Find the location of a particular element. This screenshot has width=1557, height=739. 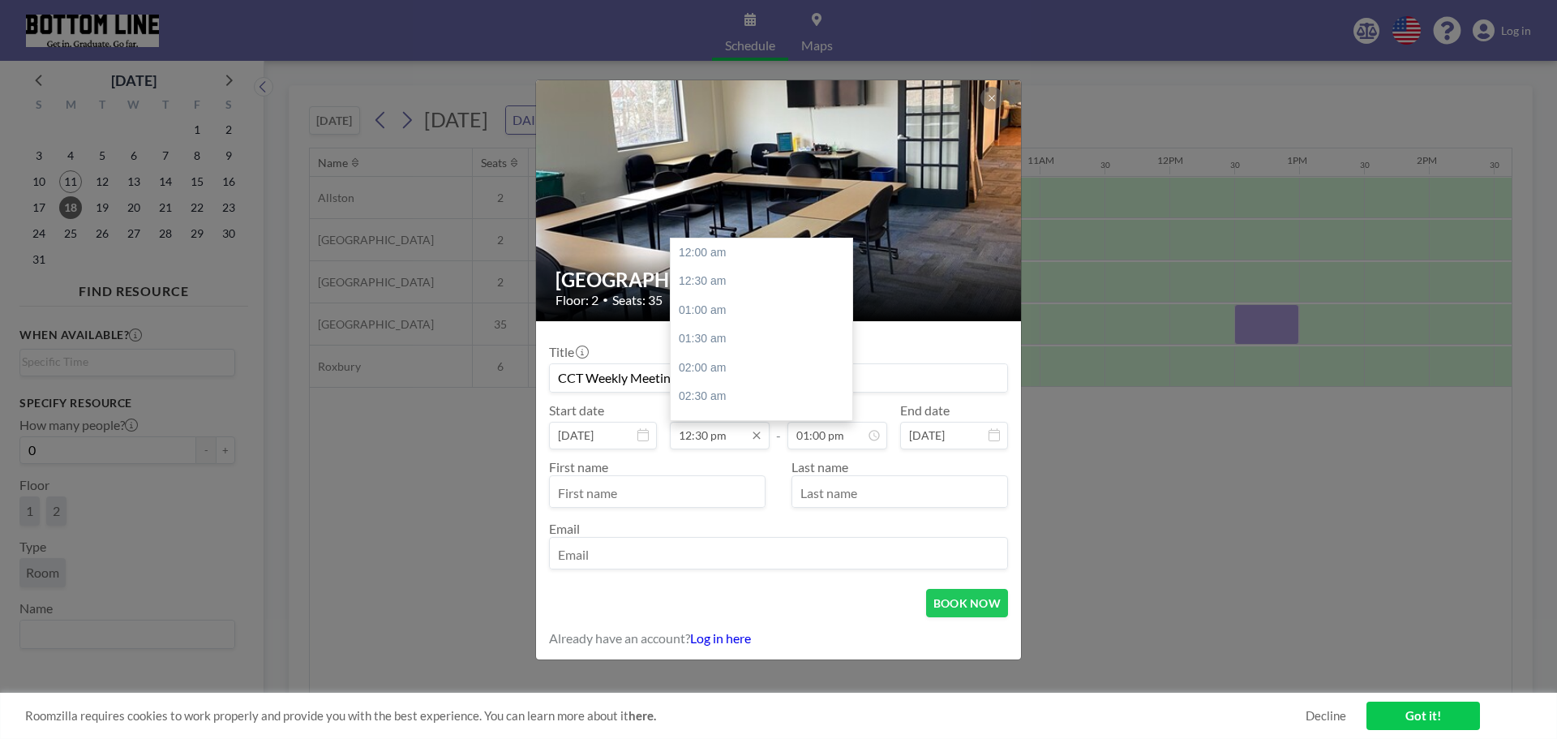

input: Guest reservation is located at coordinates (779, 378).